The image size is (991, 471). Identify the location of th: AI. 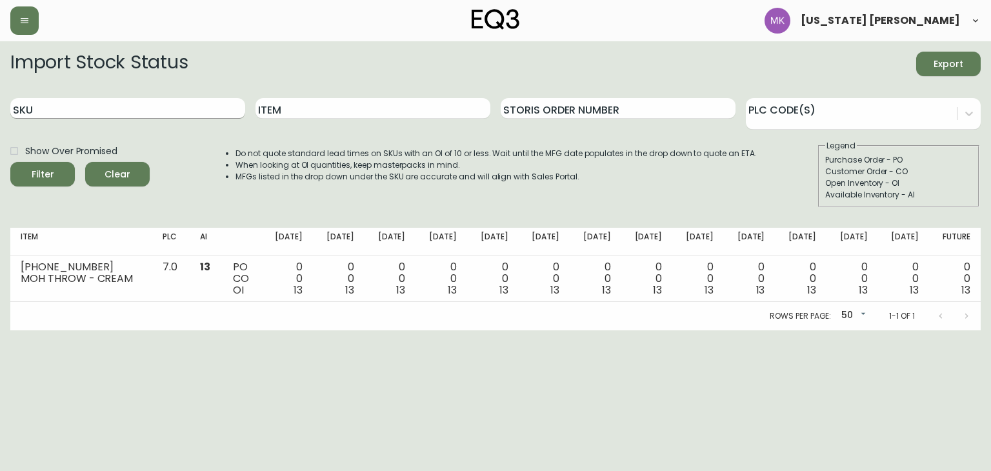
(206, 242).